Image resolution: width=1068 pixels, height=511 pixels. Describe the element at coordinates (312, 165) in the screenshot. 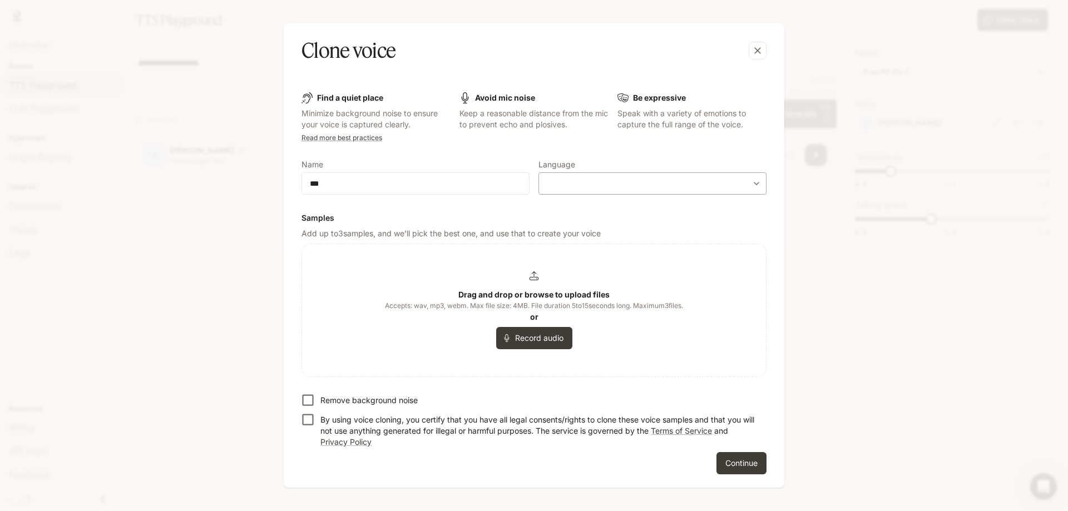

I see `p: Name` at that location.